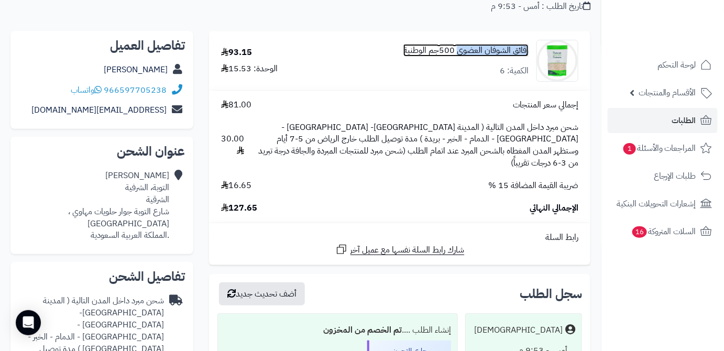 The width and height of the screenshot is (724, 351). Describe the element at coordinates (551, 294) in the screenshot. I see `h3: سجل الطلب` at that location.